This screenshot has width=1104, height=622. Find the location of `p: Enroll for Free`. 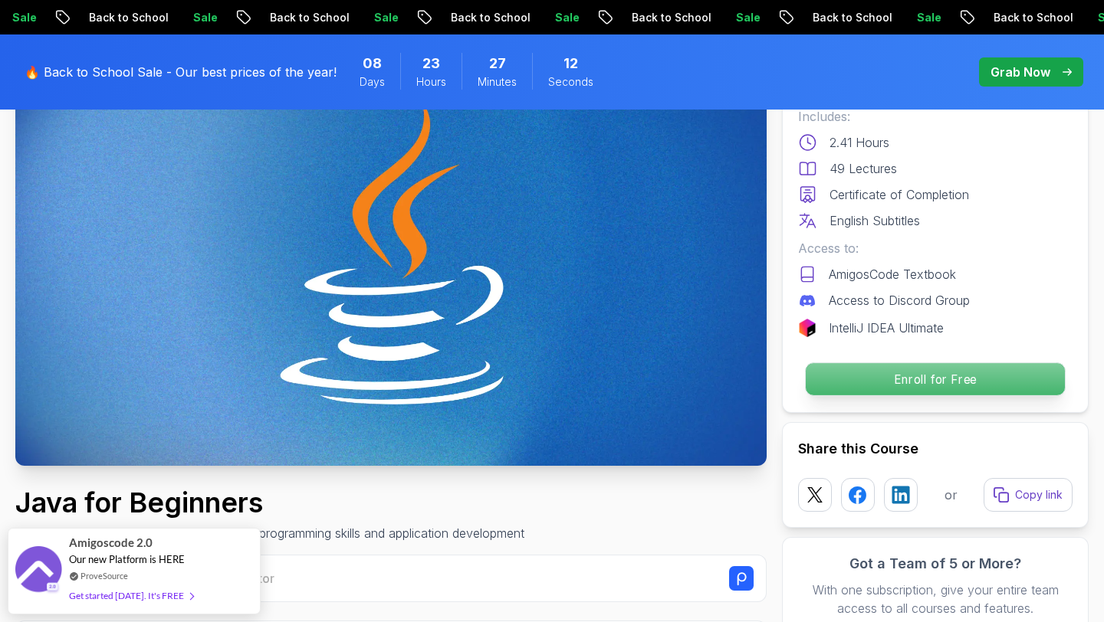

p: Enroll for Free is located at coordinates (935, 379).